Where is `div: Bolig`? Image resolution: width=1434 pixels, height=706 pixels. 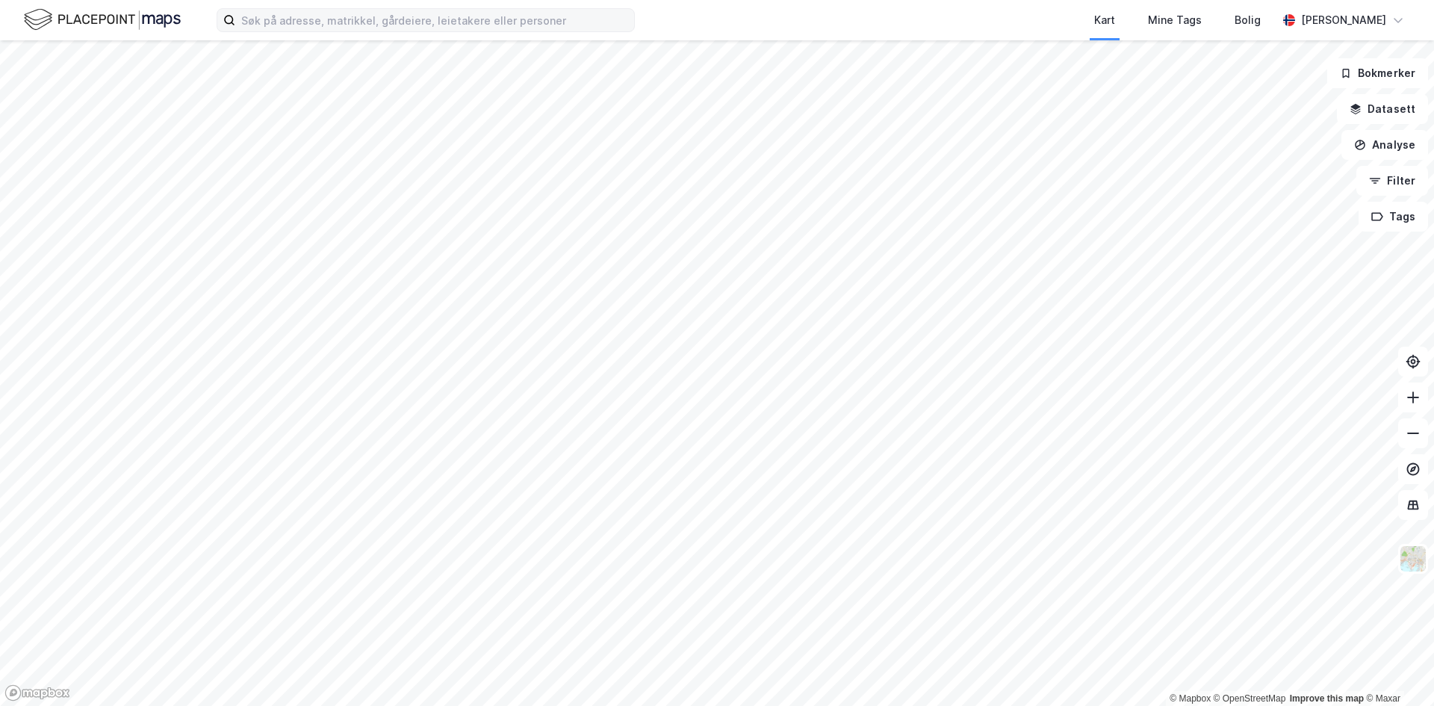
div: Bolig is located at coordinates (1248, 20).